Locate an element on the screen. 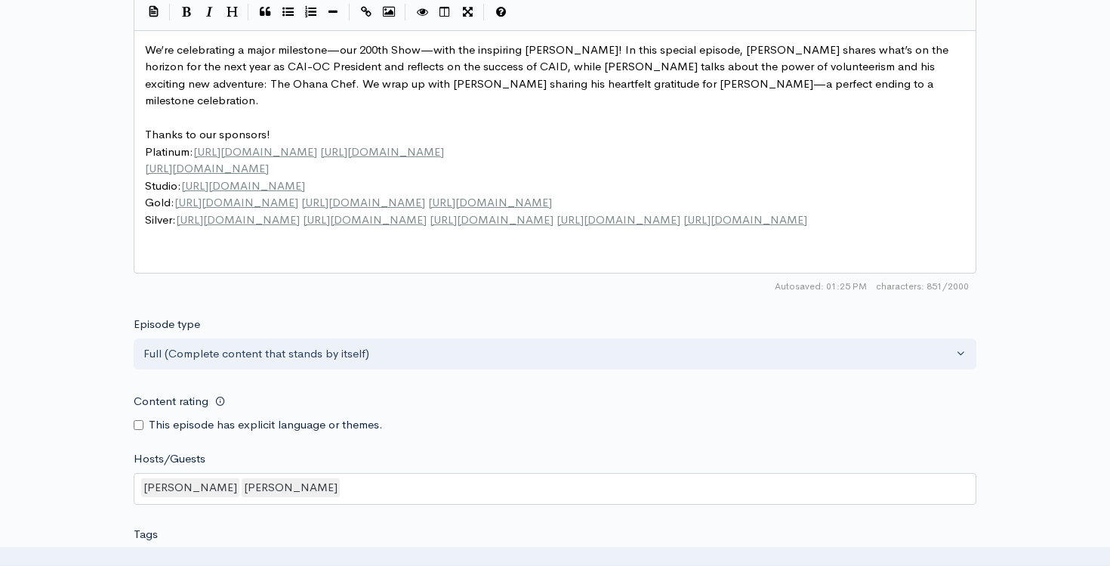 The image size is (1110, 566). span: Autosaved: 01:25 PM is located at coordinates (821, 286).